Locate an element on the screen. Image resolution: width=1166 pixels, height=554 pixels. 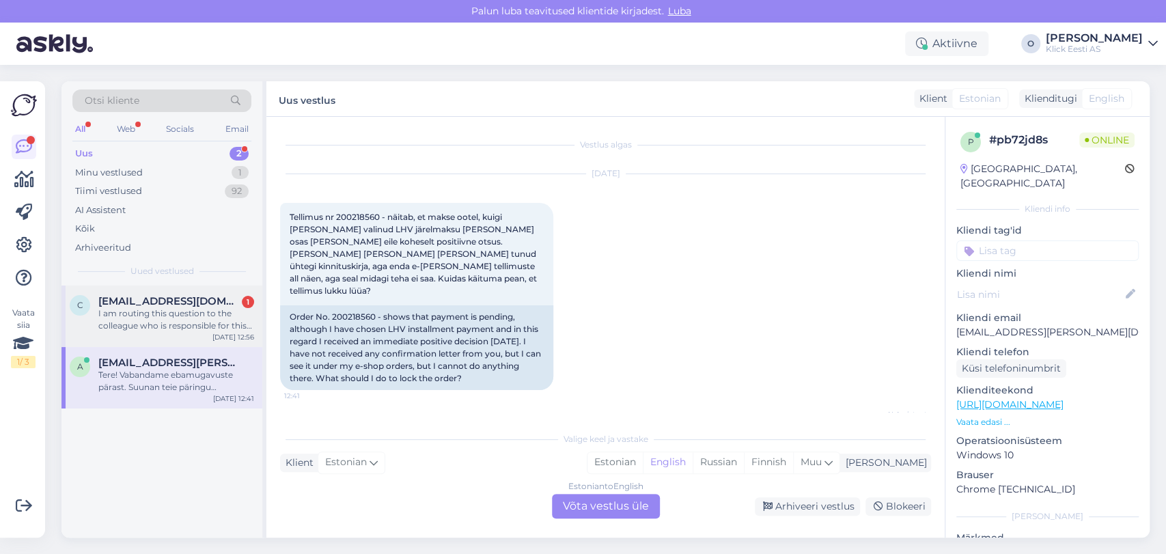
div: Vaata siia is located at coordinates (23, 337).